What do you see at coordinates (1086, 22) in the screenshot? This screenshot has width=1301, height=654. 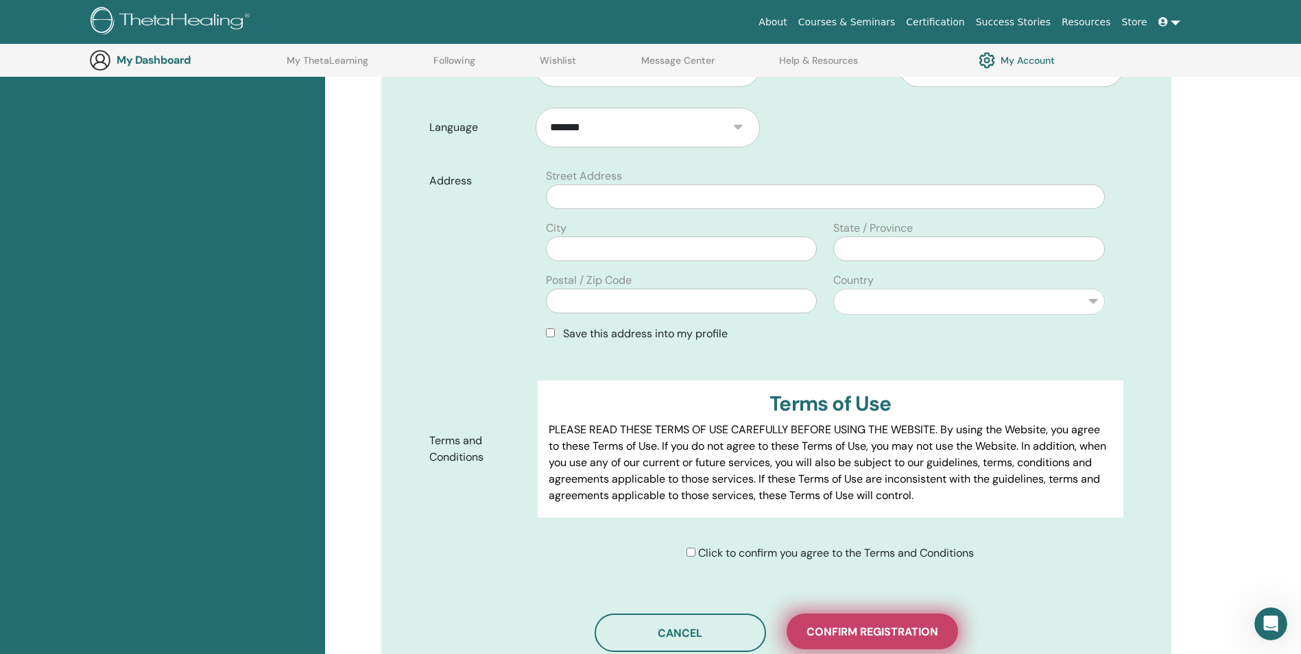 I see `a: Resources` at bounding box center [1086, 22].